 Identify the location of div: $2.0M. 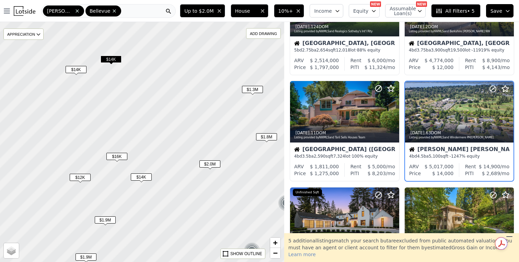
(210, 165).